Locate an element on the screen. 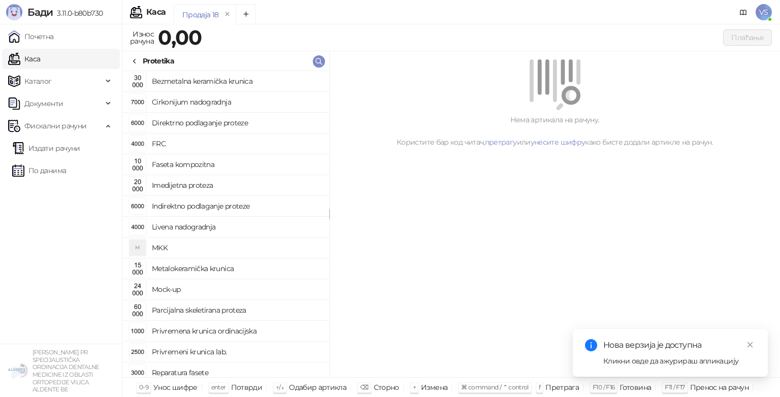  h4: Mock-up is located at coordinates (236, 289).